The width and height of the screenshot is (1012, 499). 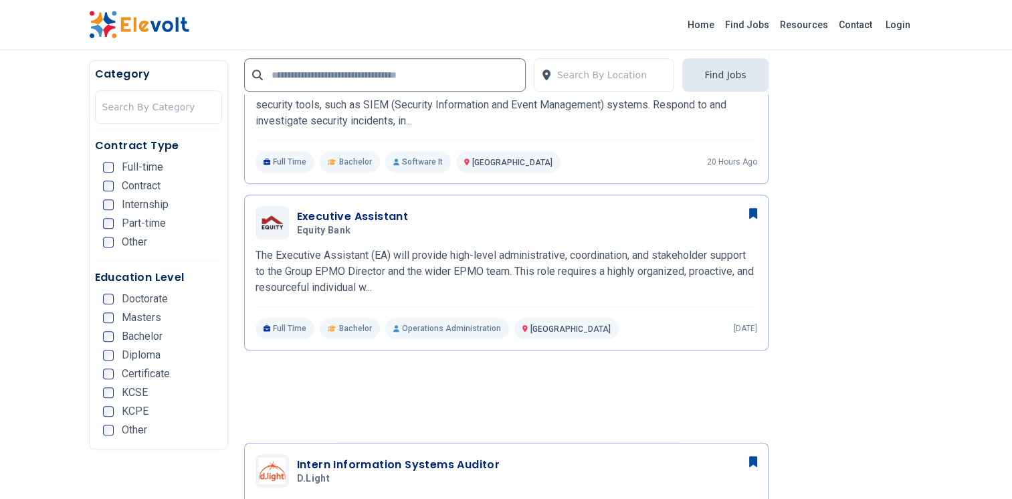 What do you see at coordinates (141, 186) in the screenshot?
I see `span: Contract` at bounding box center [141, 186].